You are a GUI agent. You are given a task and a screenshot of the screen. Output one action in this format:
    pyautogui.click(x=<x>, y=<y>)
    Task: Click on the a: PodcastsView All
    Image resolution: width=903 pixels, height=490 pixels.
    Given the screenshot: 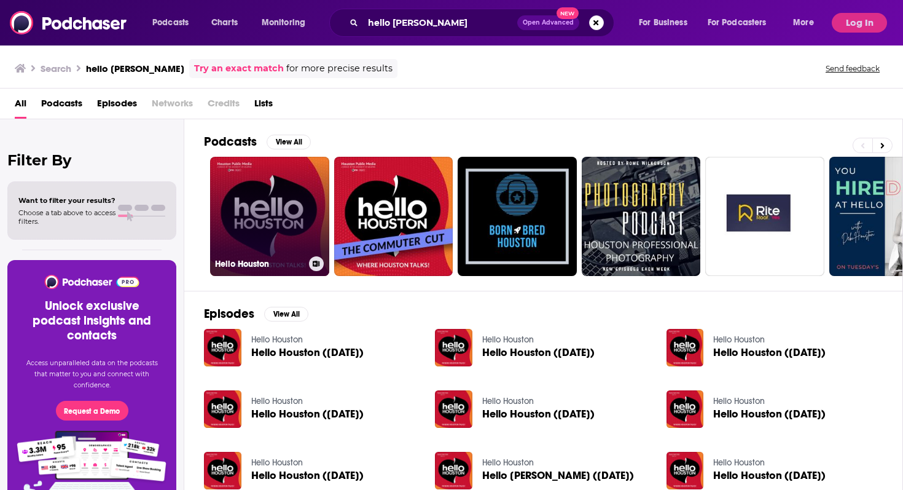 What is the action you would take?
    pyautogui.click(x=257, y=141)
    